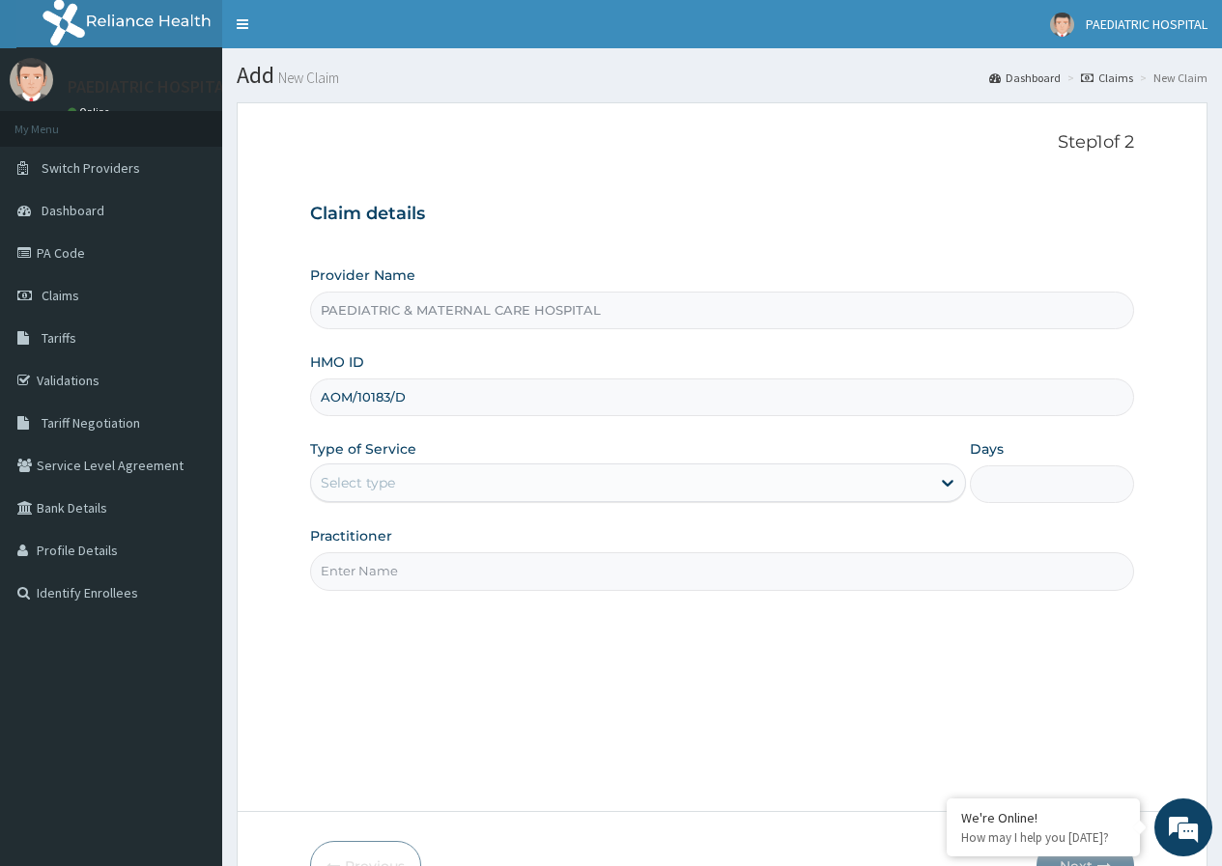 The image size is (1222, 866). What do you see at coordinates (1147, 24) in the screenshot?
I see `span: PAEDIATRIC HOSPITAL` at bounding box center [1147, 24].